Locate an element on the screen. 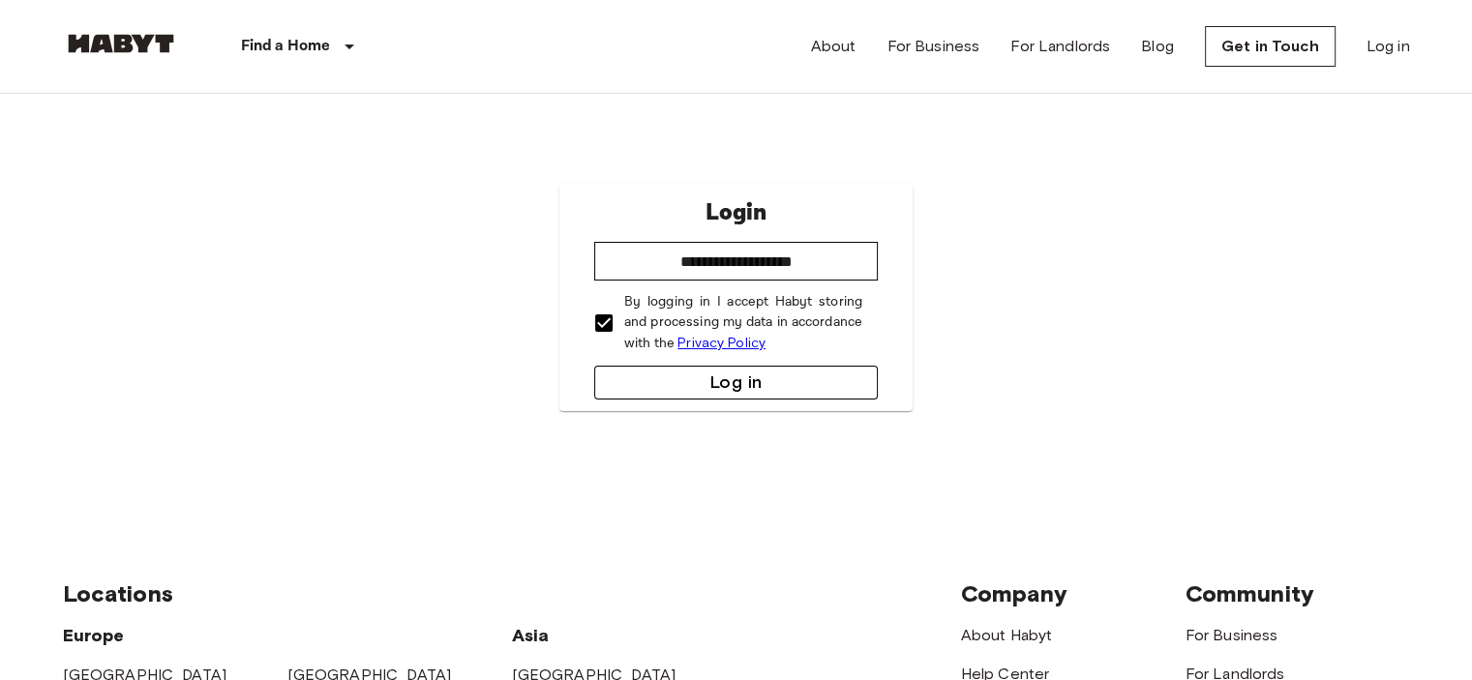  span: Asia is located at coordinates (530, 636).